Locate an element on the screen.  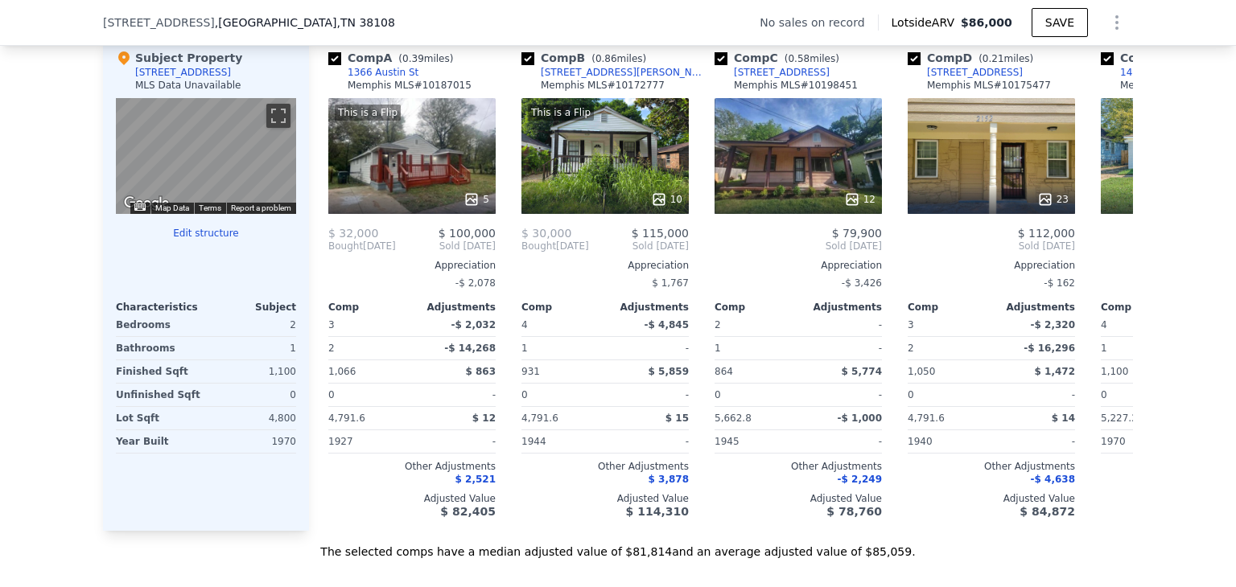
button: SAVE is located at coordinates (1060, 23).